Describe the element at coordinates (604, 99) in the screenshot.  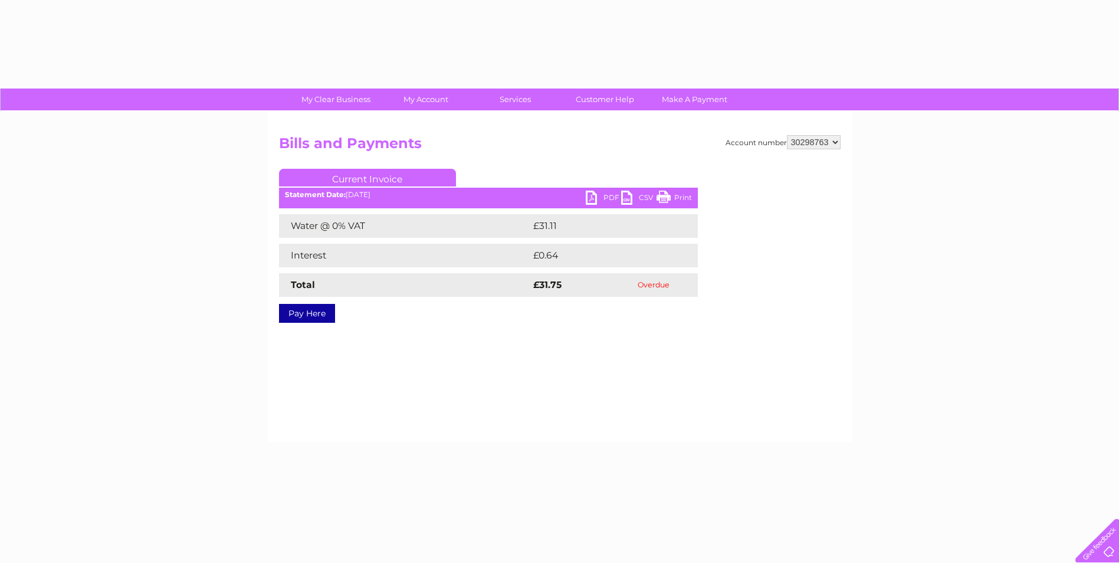
I see `a: Customer Help` at that location.